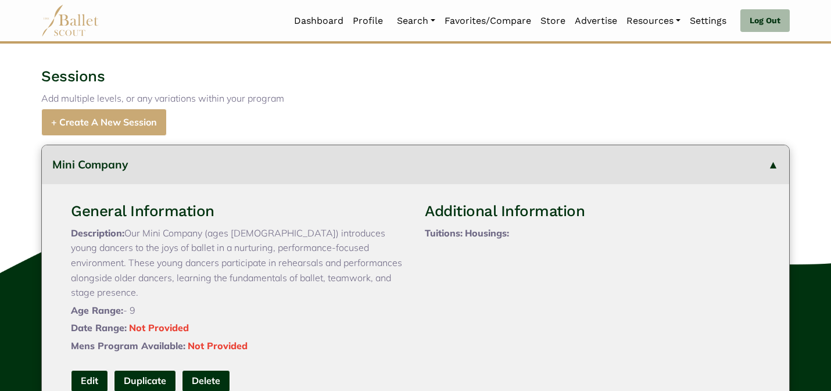  What do you see at coordinates (596, 21) in the screenshot?
I see `a: Advertise` at bounding box center [596, 21].